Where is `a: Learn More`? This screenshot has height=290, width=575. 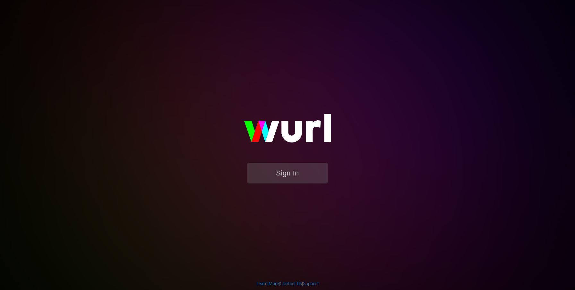
a: Learn More is located at coordinates (267, 283).